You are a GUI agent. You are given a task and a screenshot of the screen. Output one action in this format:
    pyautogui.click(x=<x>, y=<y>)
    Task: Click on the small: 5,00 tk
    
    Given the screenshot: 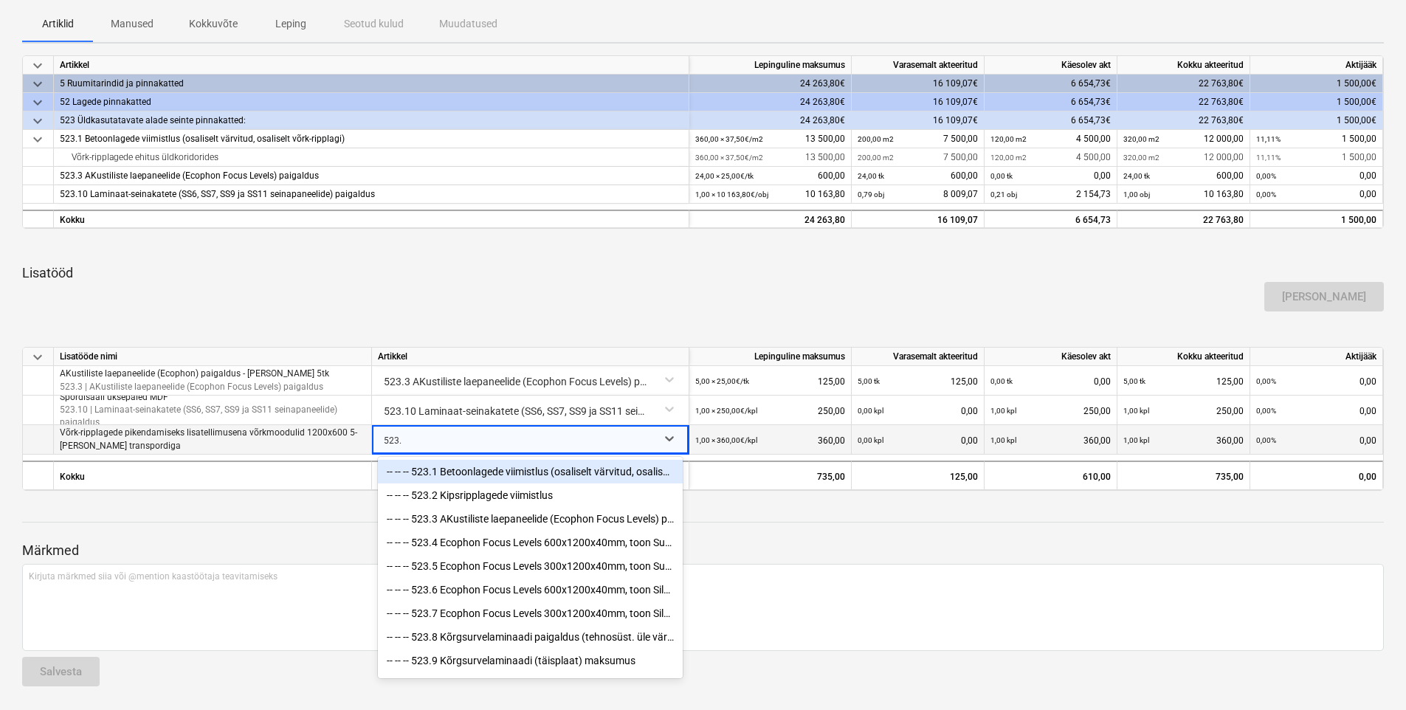 What is the action you would take?
    pyautogui.click(x=868, y=381)
    